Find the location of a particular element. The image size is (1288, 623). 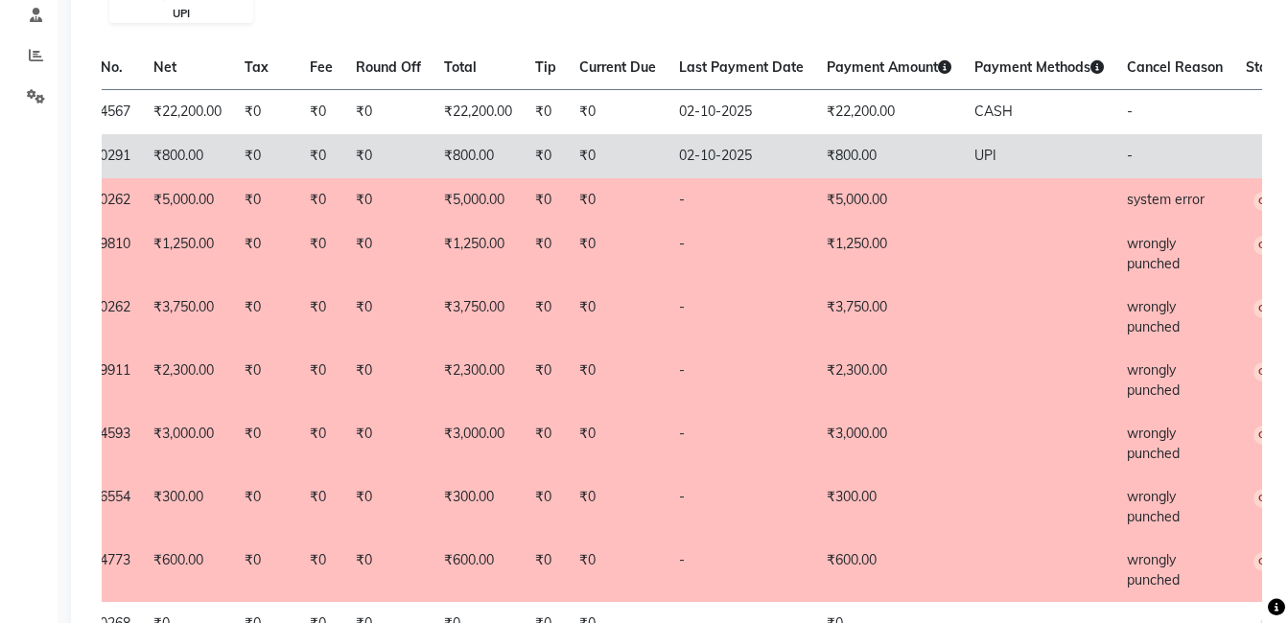

span: Cancel Reason is located at coordinates (1175, 67).